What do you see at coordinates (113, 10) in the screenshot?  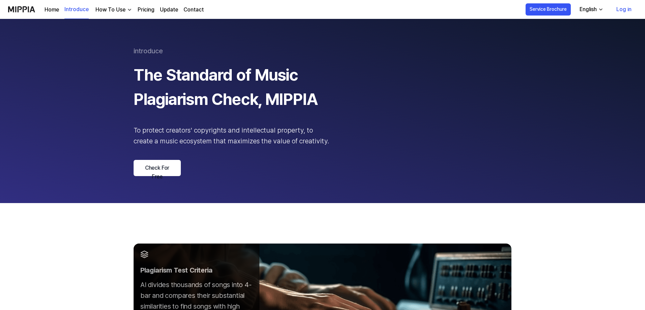 I see `button: How To Use` at bounding box center [113, 10].